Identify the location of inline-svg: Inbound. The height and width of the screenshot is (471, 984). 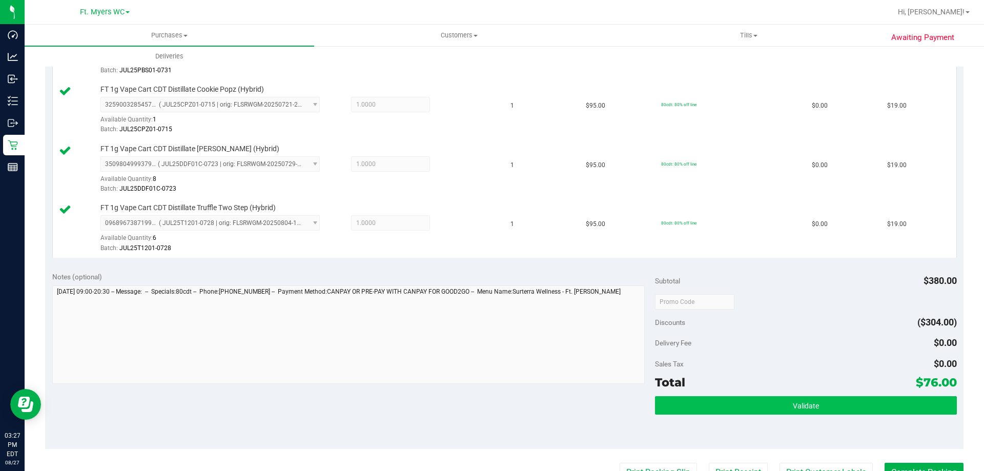
(13, 79).